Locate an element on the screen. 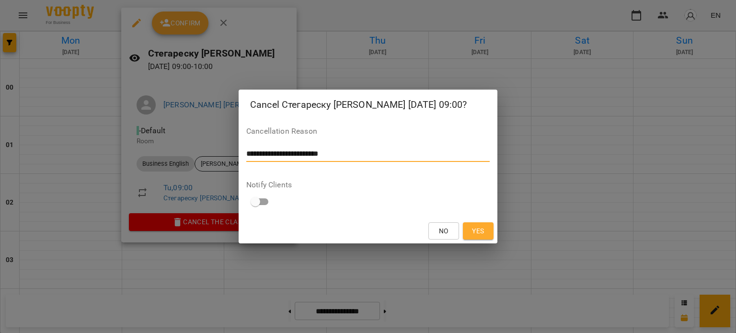 The image size is (736, 333). label: Notify Clients is located at coordinates (368, 185).